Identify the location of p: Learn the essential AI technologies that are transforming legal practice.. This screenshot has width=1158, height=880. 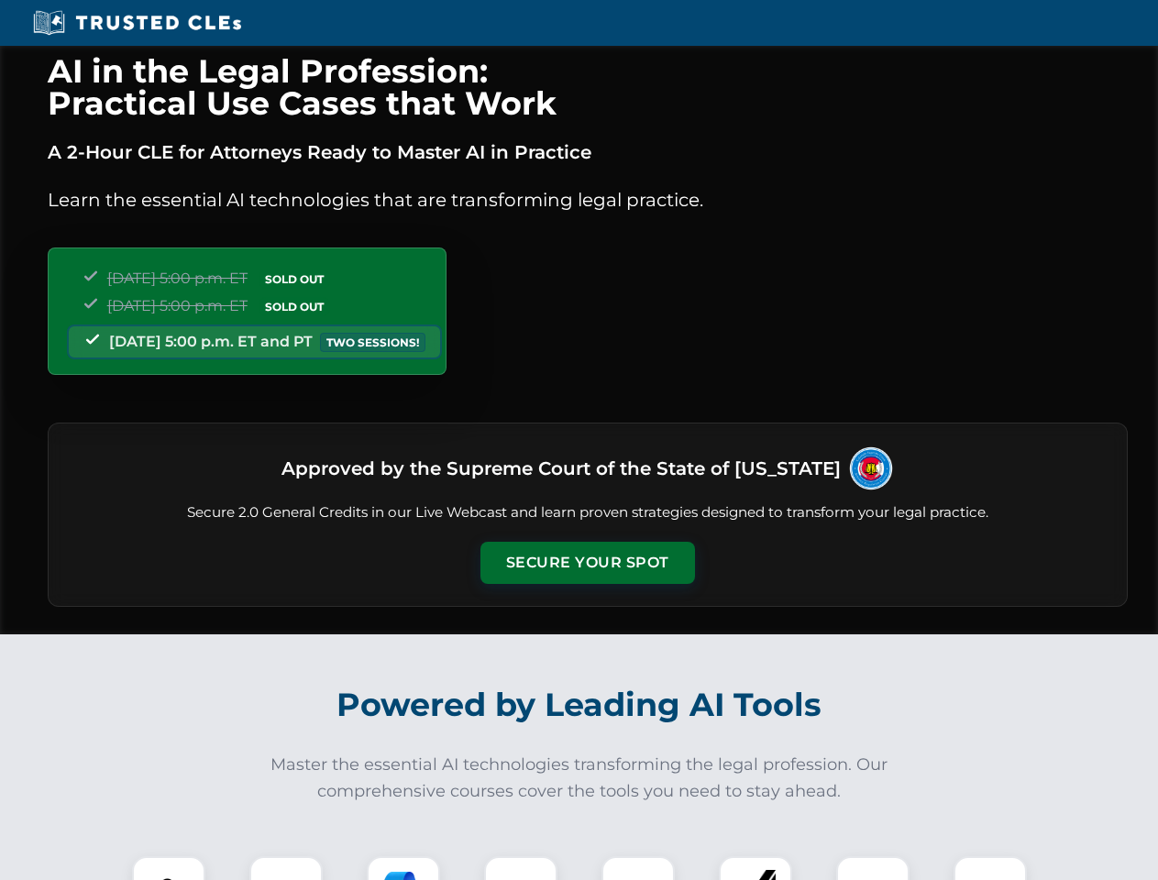
(588, 200).